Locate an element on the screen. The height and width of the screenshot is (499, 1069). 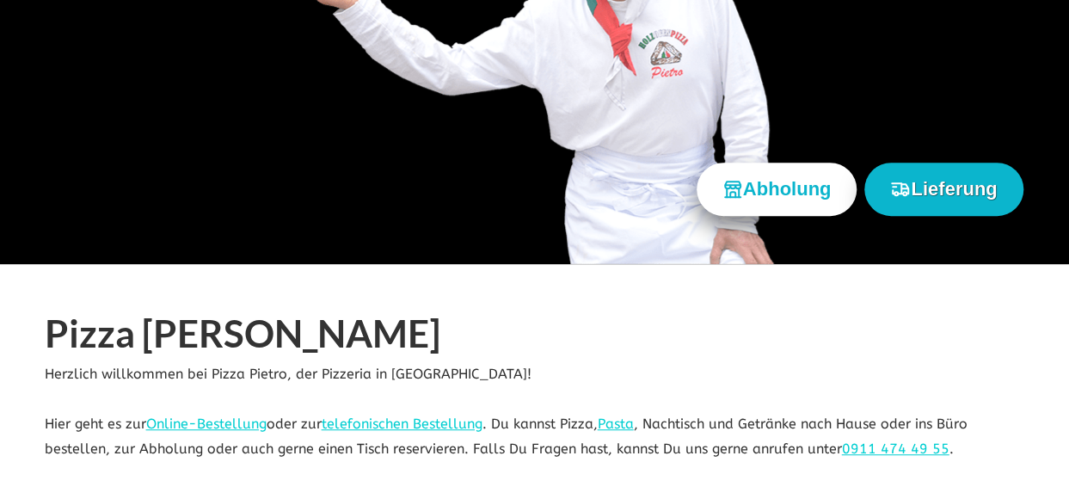
a: 0911 474 49 55 is located at coordinates (895, 448).